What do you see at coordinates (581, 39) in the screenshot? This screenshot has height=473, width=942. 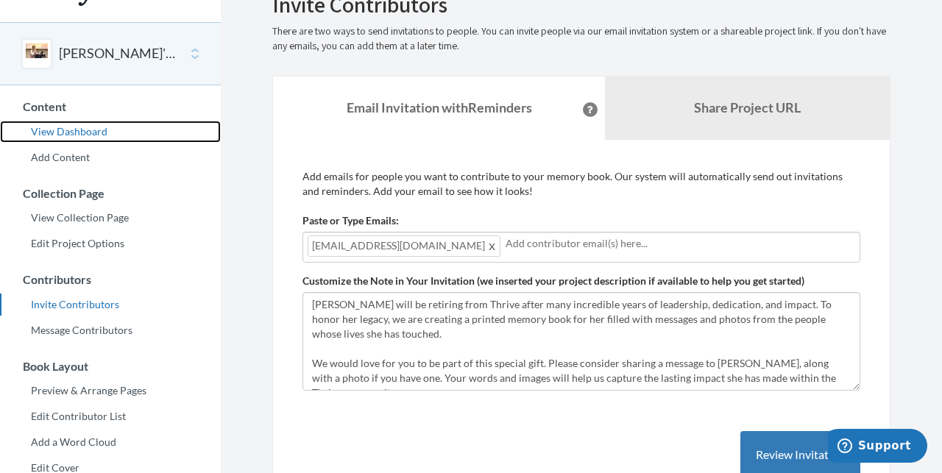 I see `p: There are two ways to send invitations to people. You can invite people via our email invitation ...` at bounding box center [581, 39].